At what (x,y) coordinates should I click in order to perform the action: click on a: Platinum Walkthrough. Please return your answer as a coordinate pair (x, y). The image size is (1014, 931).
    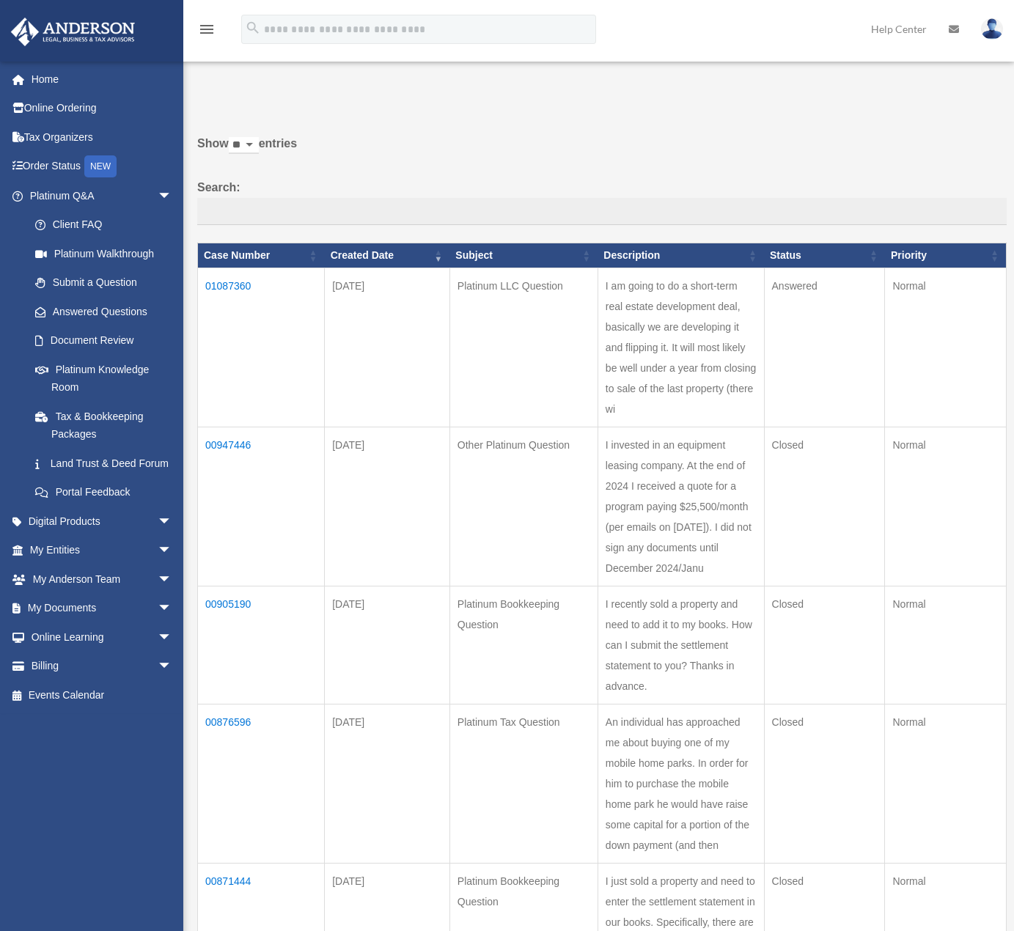
    Looking at the image, I should click on (103, 254).